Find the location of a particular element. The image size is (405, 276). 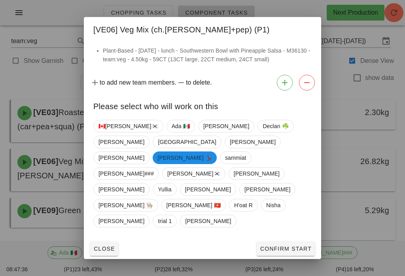

span: sammiat is located at coordinates (236, 158).